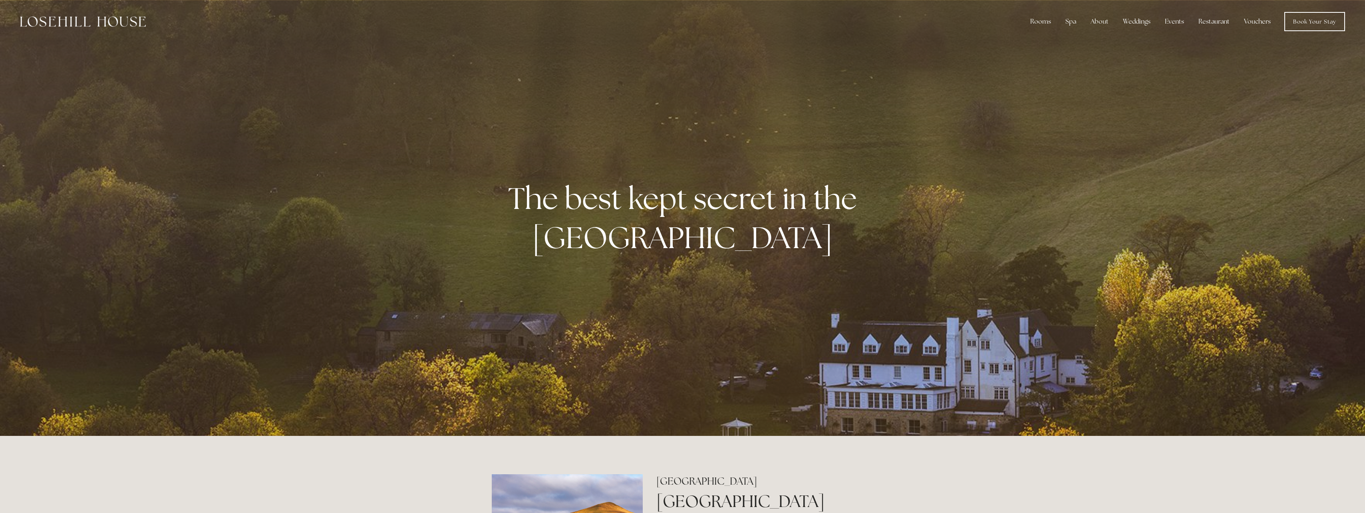  Describe the element at coordinates (83, 22) in the screenshot. I see `img: Losehill House` at that location.